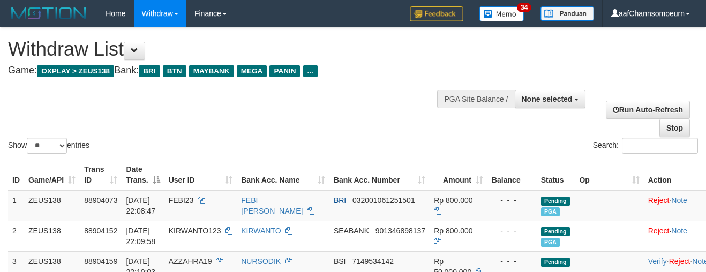 The image size is (706, 272). Describe the element at coordinates (16, 236) in the screenshot. I see `td: 2` at that location.